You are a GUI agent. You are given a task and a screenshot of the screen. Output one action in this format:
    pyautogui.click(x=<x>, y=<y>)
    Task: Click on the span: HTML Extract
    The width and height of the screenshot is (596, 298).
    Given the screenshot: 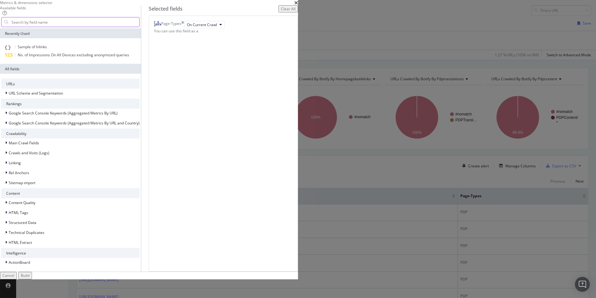 What is the action you would take?
    pyautogui.click(x=20, y=242)
    